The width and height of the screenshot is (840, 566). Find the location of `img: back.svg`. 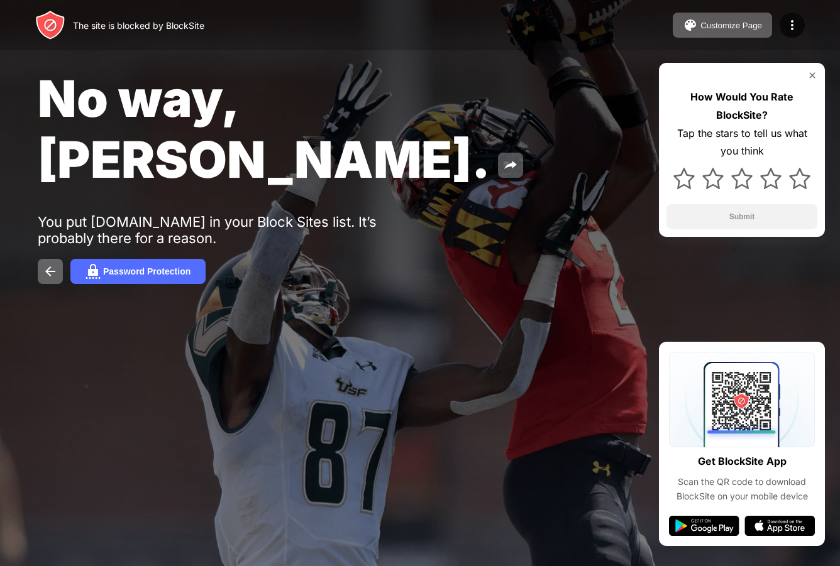

img: back.svg is located at coordinates (50, 272).